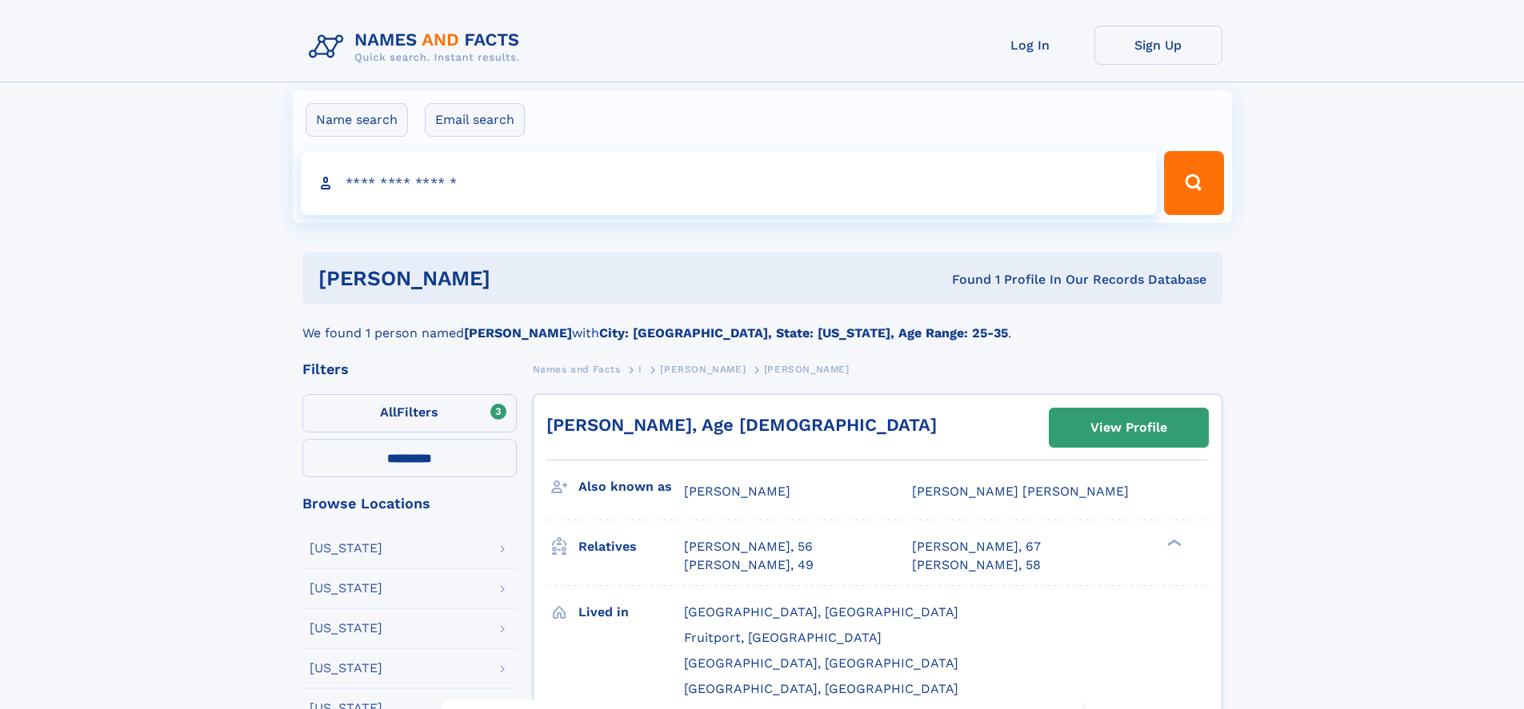 The width and height of the screenshot is (1524, 709). I want to click on div: Found 1 Profile In Our Records Database, so click(963, 280).